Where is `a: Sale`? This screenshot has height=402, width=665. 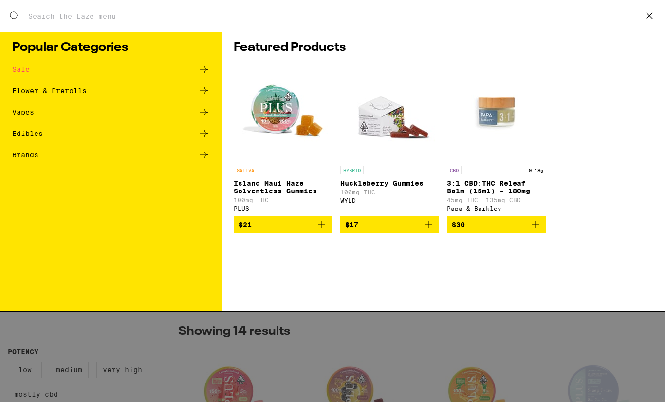 a: Sale is located at coordinates (111, 69).